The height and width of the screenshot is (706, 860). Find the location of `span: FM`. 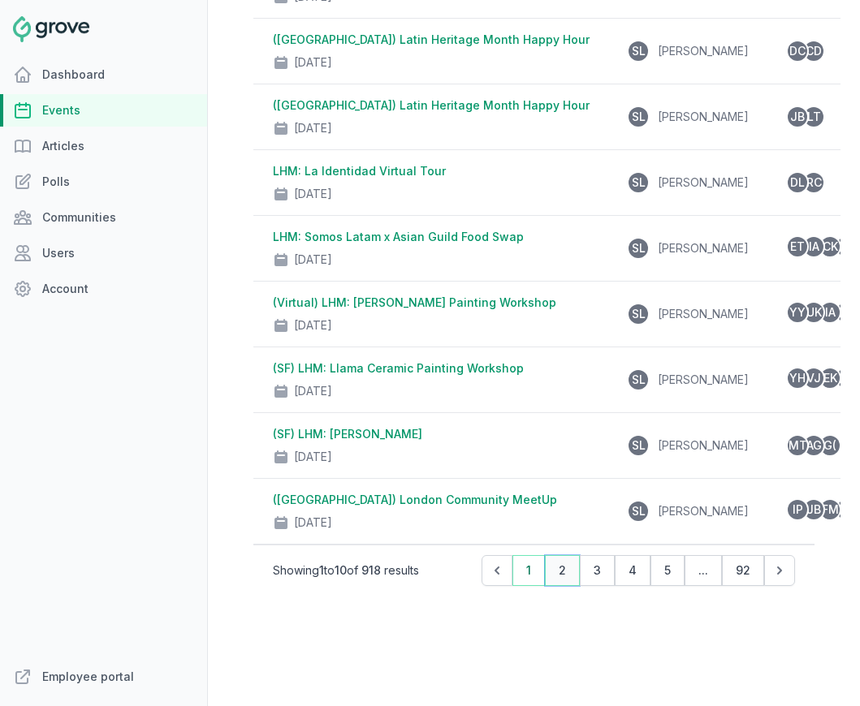

span: FM is located at coordinates (830, 510).